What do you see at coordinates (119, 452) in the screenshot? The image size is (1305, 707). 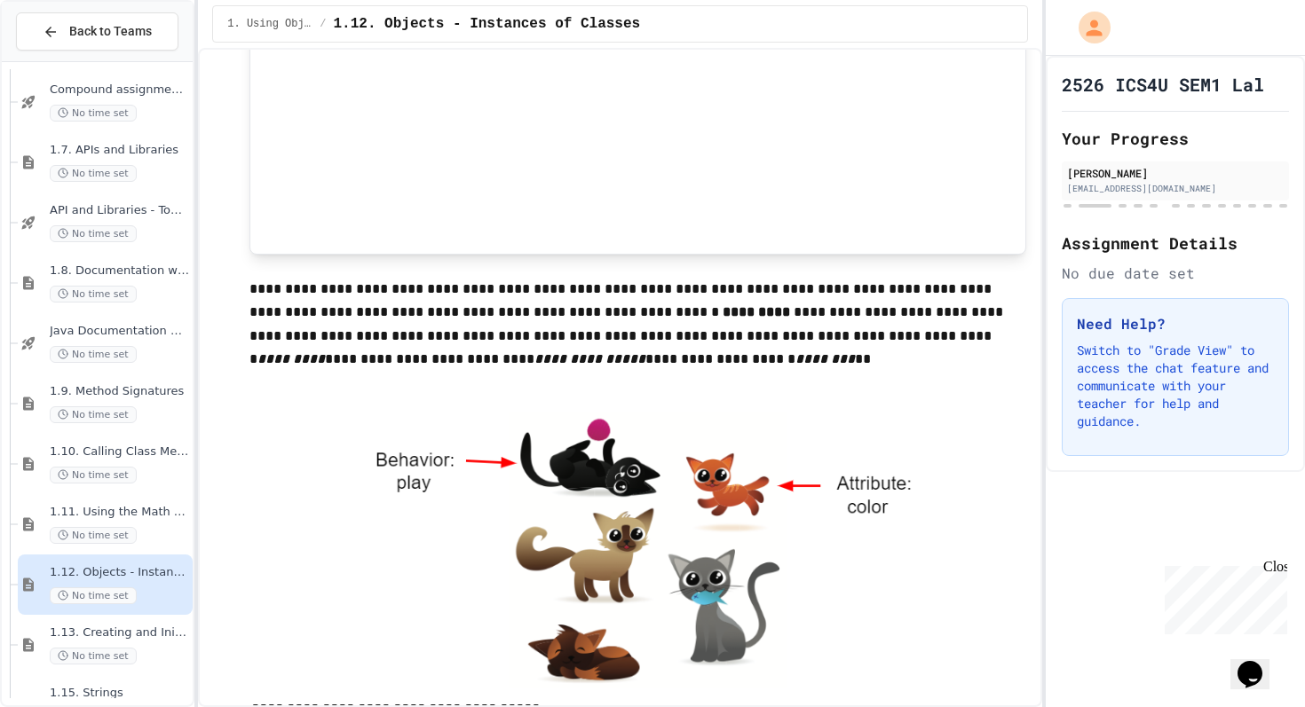 I see `span: 1.10. Calling Class Methods` at bounding box center [119, 452].